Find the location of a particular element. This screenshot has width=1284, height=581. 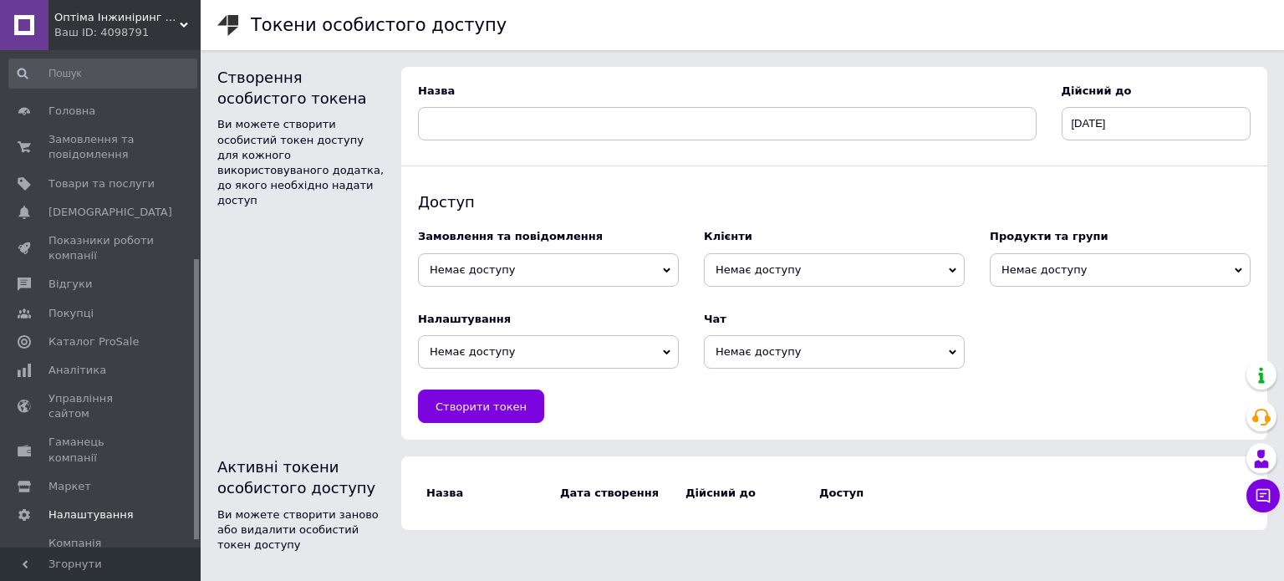

span: Продукти та групи is located at coordinates (1049, 236).